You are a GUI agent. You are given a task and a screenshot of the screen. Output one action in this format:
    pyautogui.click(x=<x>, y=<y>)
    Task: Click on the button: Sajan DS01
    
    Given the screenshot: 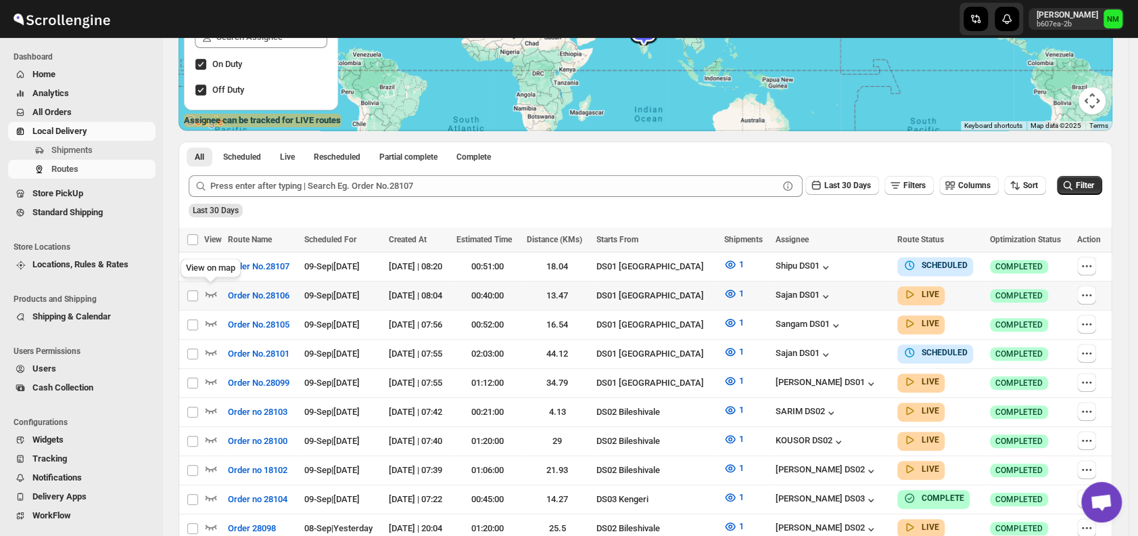 What is the action you would take?
    pyautogui.click(x=804, y=354)
    